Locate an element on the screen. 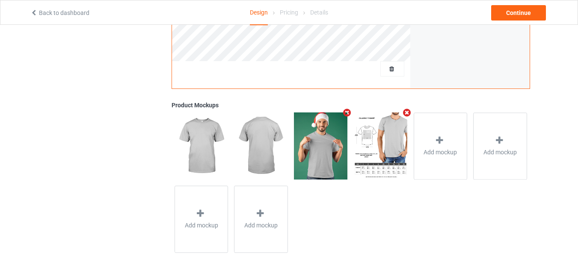 This screenshot has height=274, width=578. div: Continue is located at coordinates (518, 13).